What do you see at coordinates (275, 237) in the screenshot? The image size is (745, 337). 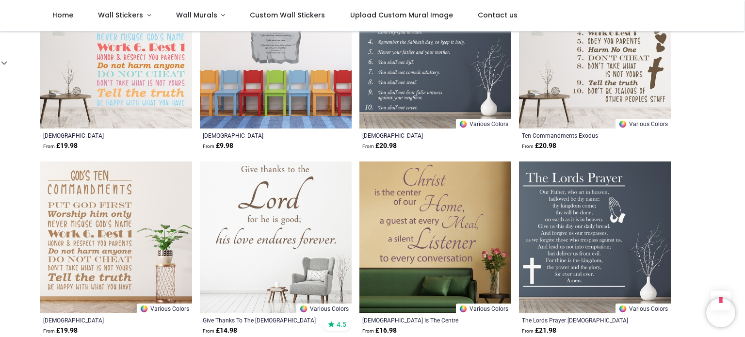 I see `img: Give Thanks To The Lord Bible Verse Wall Sticker` at bounding box center [275, 237].